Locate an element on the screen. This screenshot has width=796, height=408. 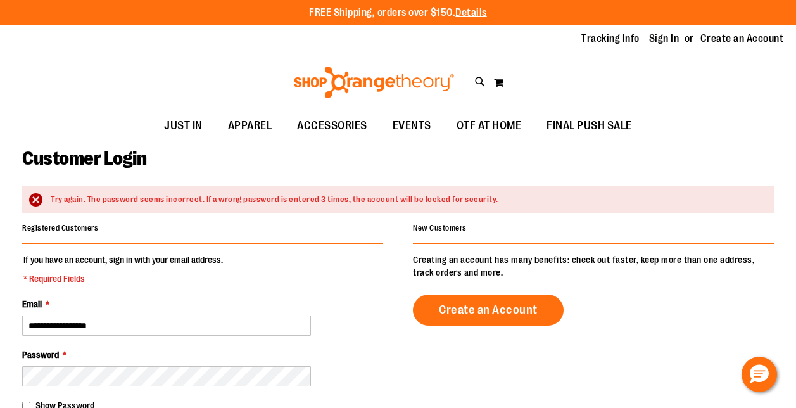
p: FREE Shipping, orders over $150. is located at coordinates (398, 13).